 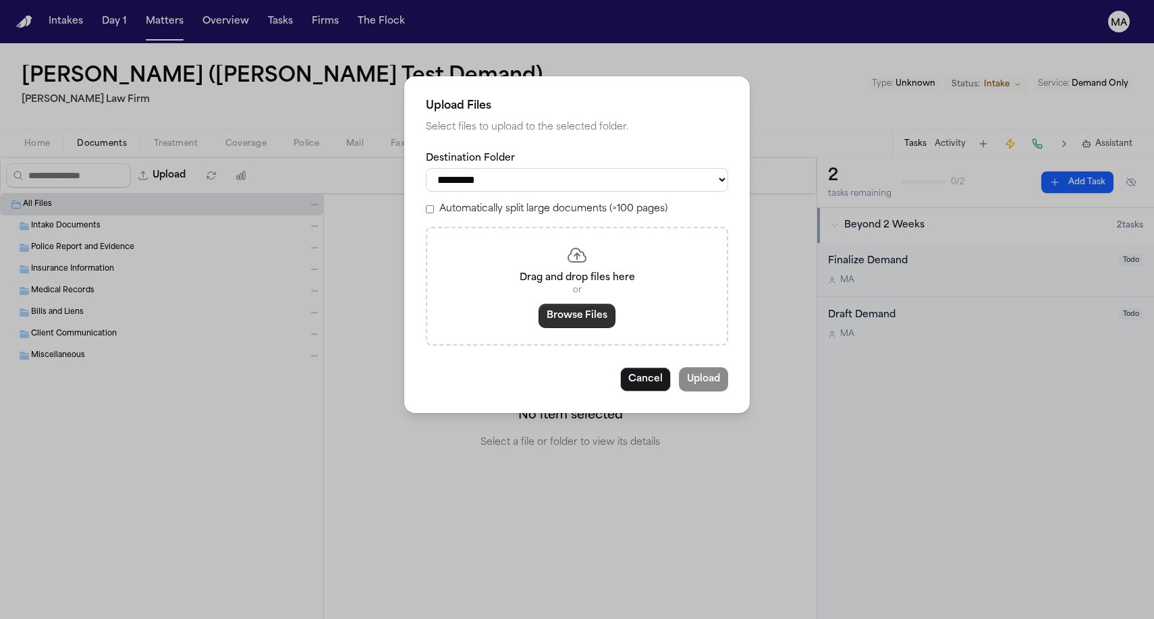 What do you see at coordinates (577, 278) in the screenshot?
I see `p: Drag and drop files here` at bounding box center [577, 278].